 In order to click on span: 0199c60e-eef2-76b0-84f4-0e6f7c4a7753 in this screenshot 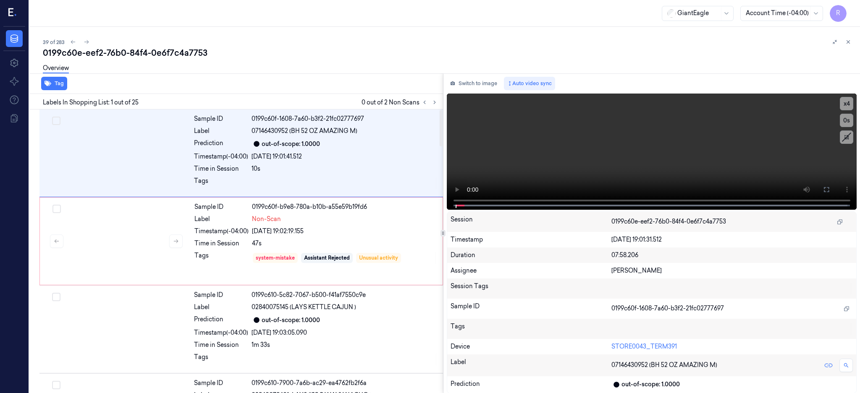, I will do `click(668, 222)`.